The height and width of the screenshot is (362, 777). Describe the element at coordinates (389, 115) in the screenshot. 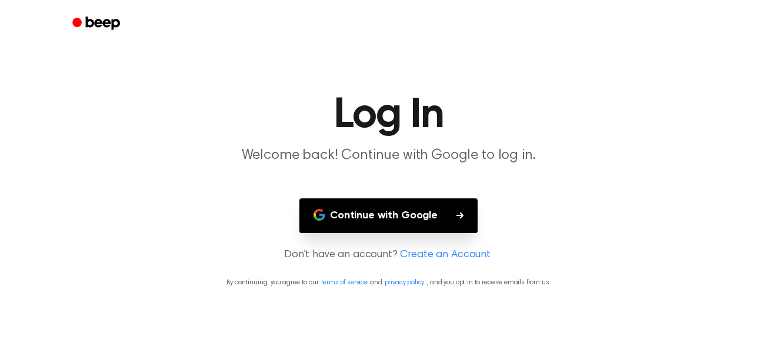

I see `h1: Log In` at that location.